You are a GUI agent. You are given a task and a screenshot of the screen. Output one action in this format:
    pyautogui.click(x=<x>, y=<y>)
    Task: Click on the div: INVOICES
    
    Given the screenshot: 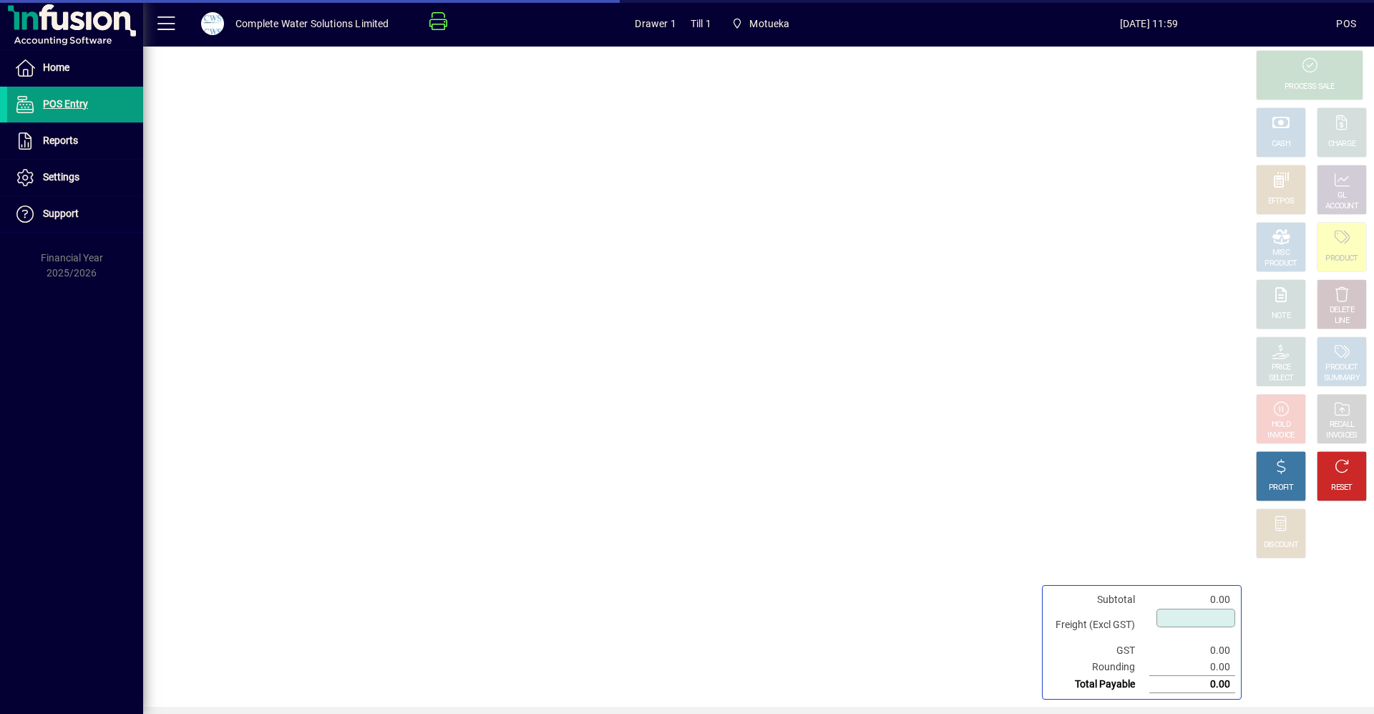 What is the action you would take?
    pyautogui.click(x=1342, y=435)
    